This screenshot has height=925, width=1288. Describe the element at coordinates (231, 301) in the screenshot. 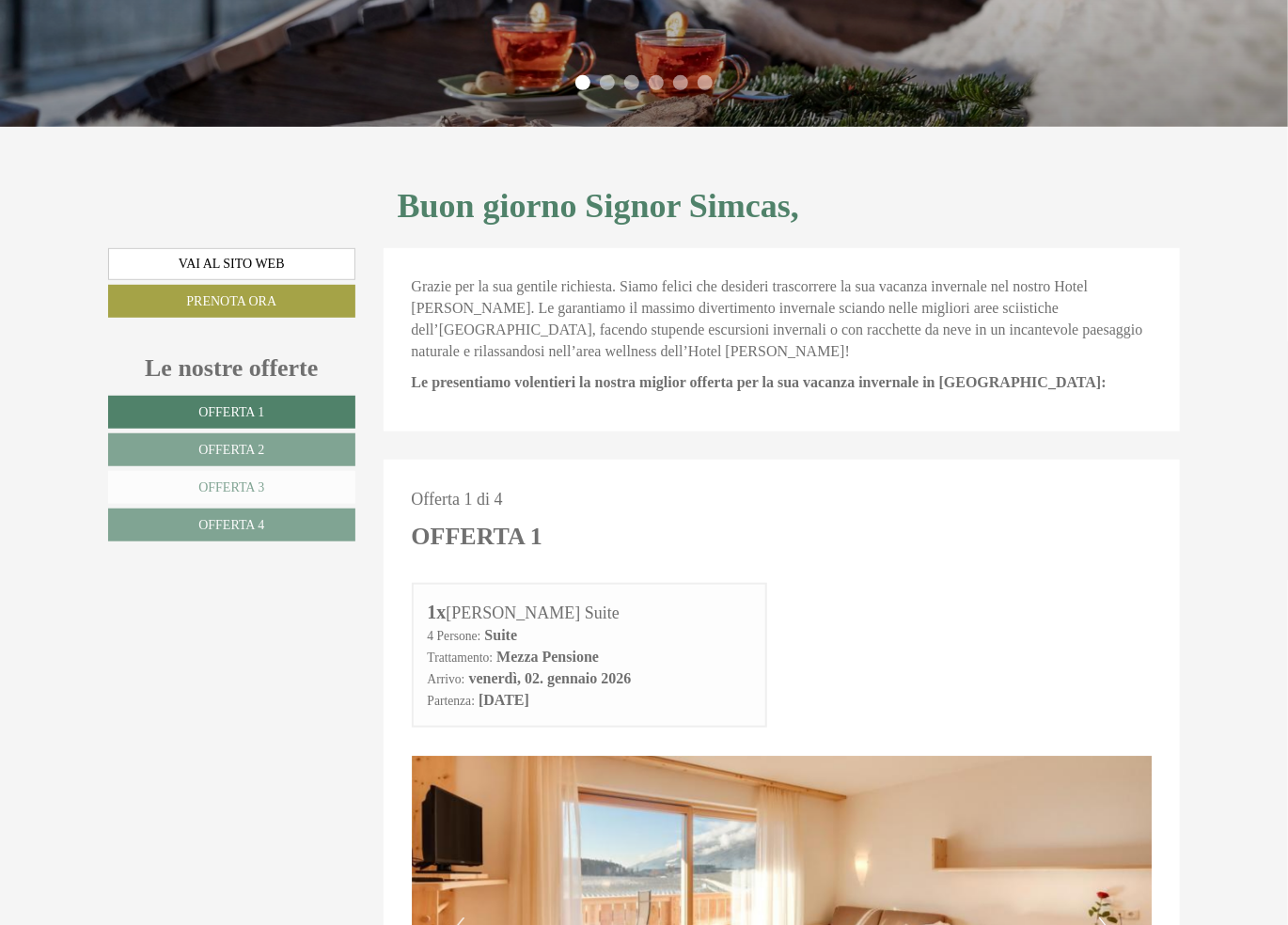

I see `a: Prenota ora` at that location.